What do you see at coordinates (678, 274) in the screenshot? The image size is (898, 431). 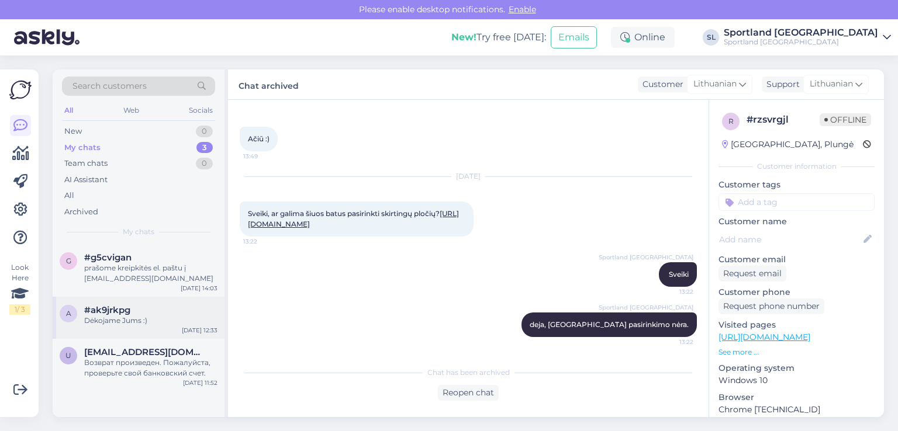 I see `span: Sveiki` at bounding box center [678, 274].